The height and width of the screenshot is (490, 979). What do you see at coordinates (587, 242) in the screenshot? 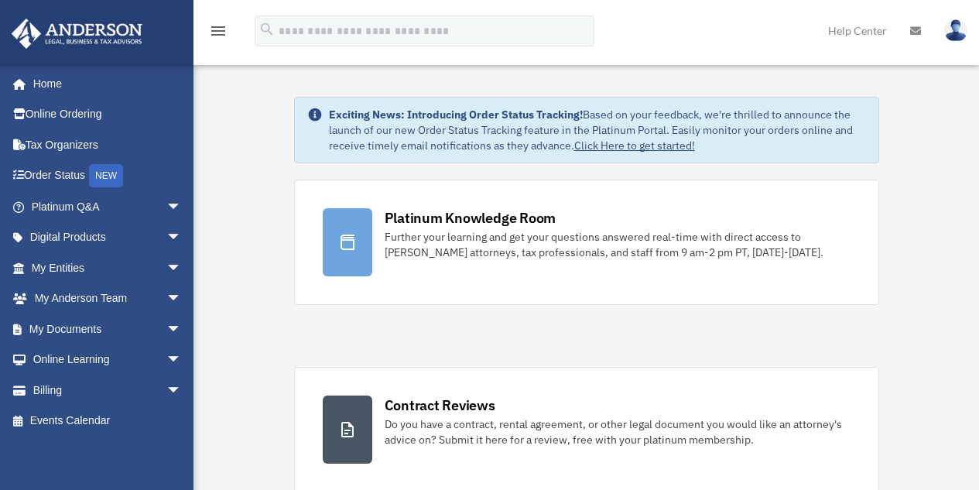
I see `a: Platinum Knowledge Room Further your learning and get your questions answered real-time with dire...` at bounding box center [587, 242].